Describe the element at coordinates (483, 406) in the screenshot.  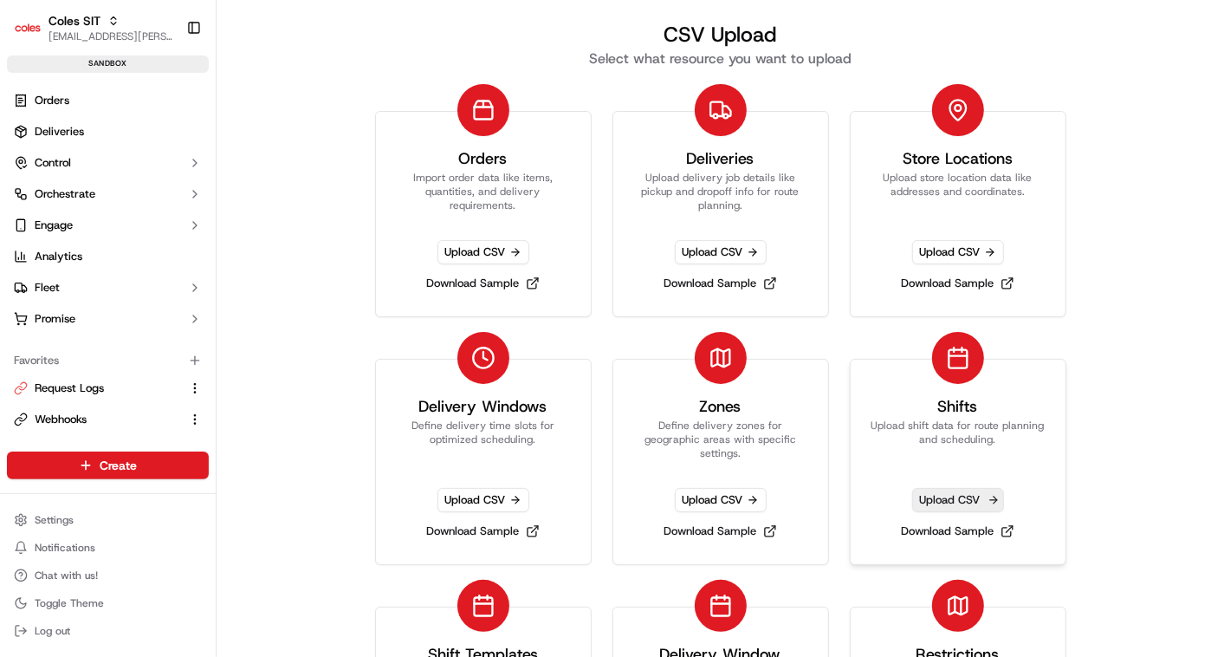
I see `h3: Delivery Windows` at that location.